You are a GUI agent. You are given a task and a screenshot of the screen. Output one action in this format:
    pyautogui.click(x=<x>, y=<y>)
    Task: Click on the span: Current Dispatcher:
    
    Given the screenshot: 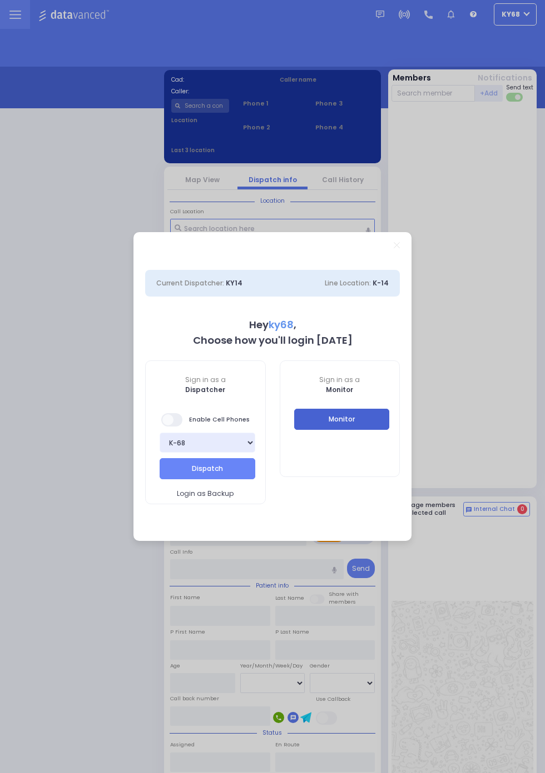 What is the action you would take?
    pyautogui.click(x=190, y=283)
    